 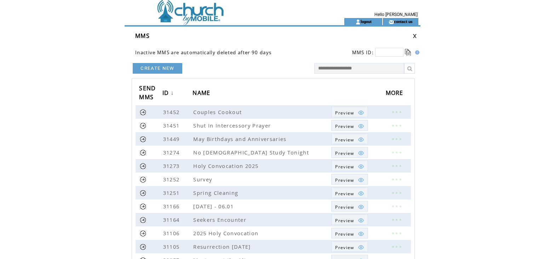 What do you see at coordinates (172, 139) in the screenshot?
I see `span: 31449` at bounding box center [172, 139].